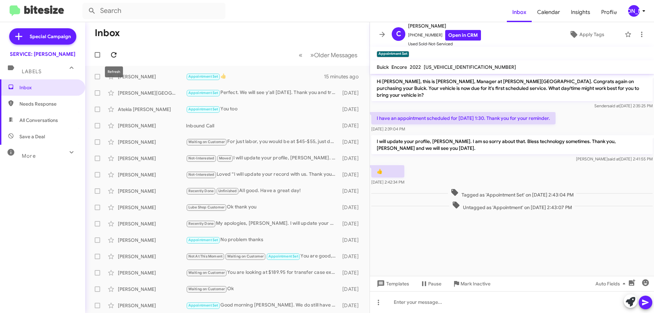  I want to click on span: Apply Tags, so click(592, 34).